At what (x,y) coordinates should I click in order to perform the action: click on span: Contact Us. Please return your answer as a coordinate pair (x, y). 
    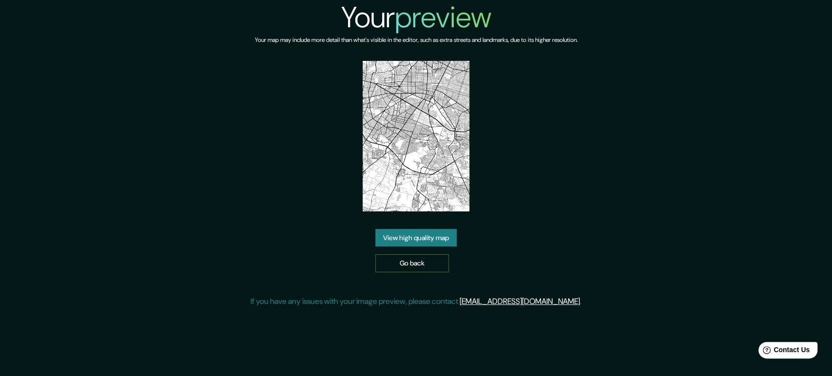
    Looking at the image, I should click on (46, 12).